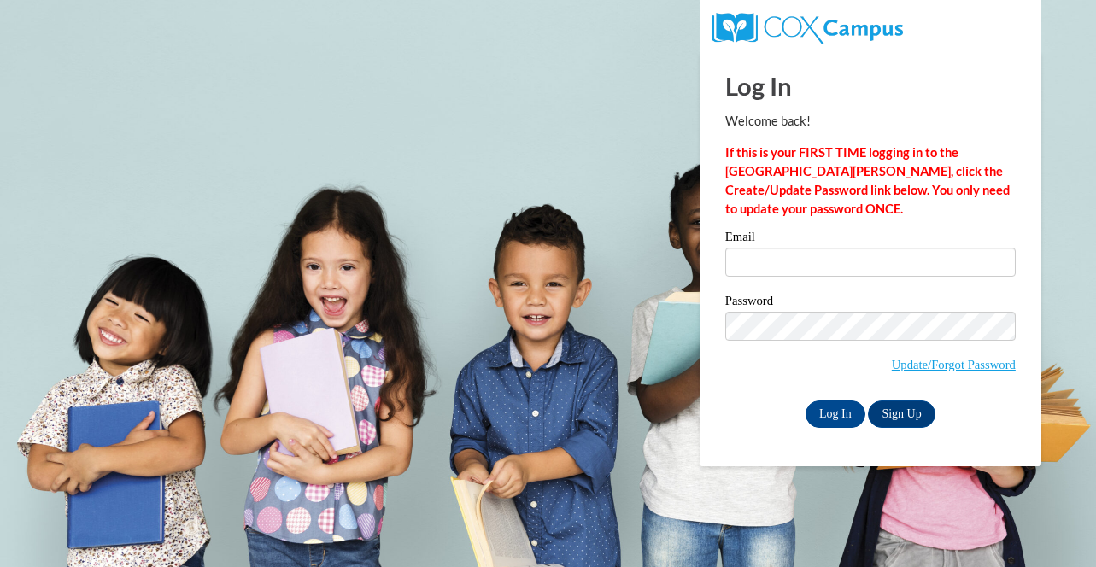 The image size is (1096, 567). What do you see at coordinates (835, 414) in the screenshot?
I see `input: Log In` at bounding box center [835, 414].